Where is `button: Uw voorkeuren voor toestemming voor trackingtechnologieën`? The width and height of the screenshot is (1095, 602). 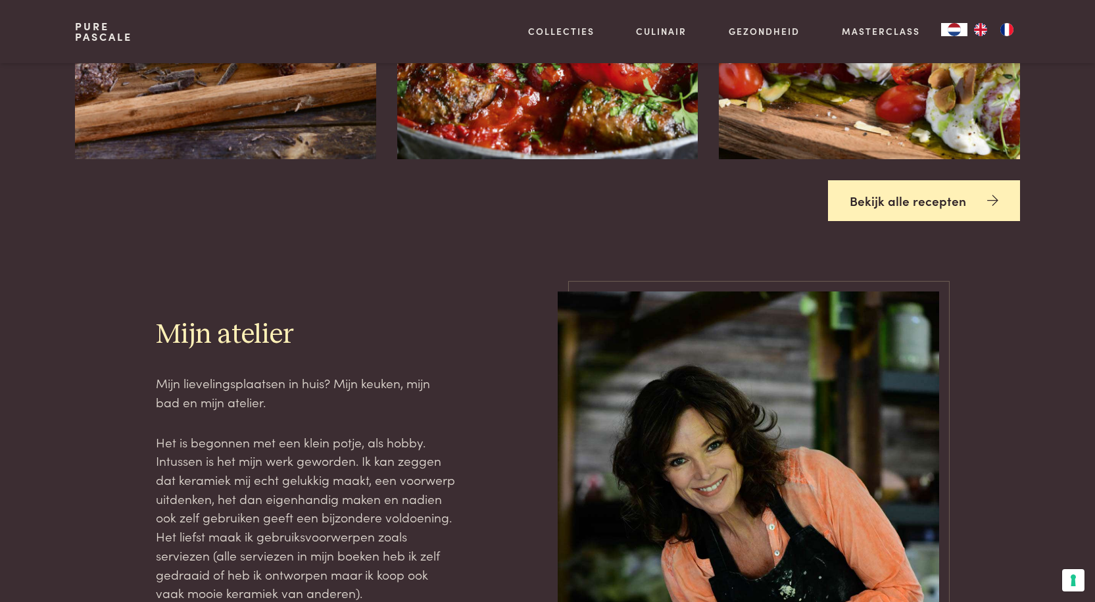
button: Uw voorkeuren voor toestemming voor trackingtechnologieën is located at coordinates (1074, 580).